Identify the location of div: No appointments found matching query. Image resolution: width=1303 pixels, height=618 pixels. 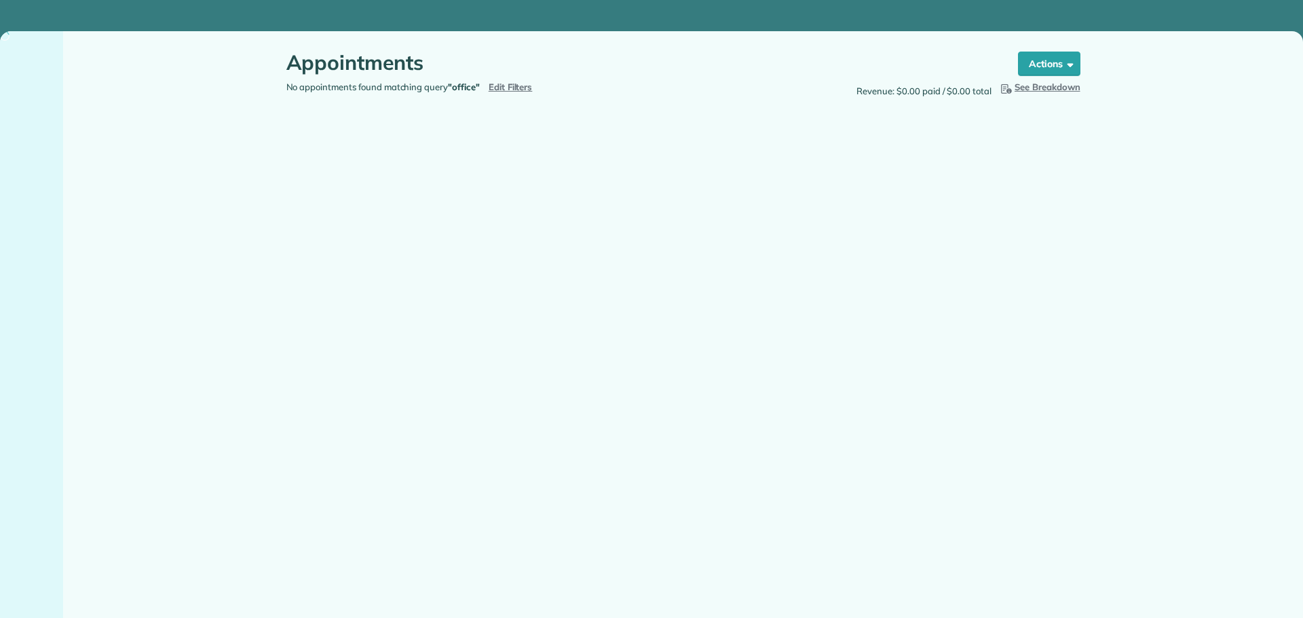
(480, 88).